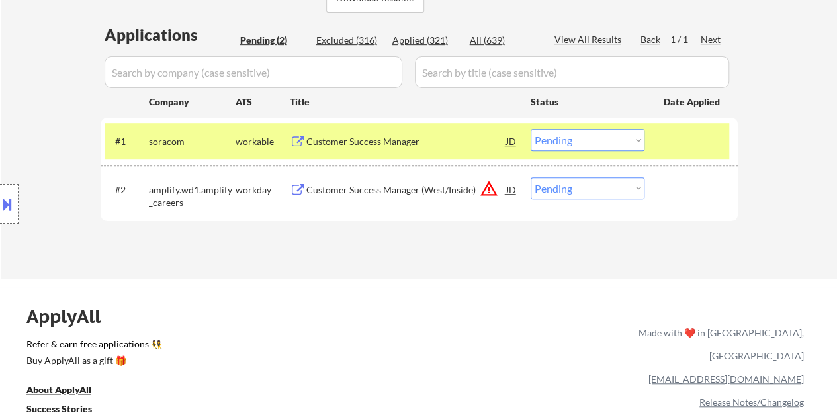 This screenshot has height=413, width=837. What do you see at coordinates (404, 102) in the screenshot?
I see `div: Title` at bounding box center [404, 102].